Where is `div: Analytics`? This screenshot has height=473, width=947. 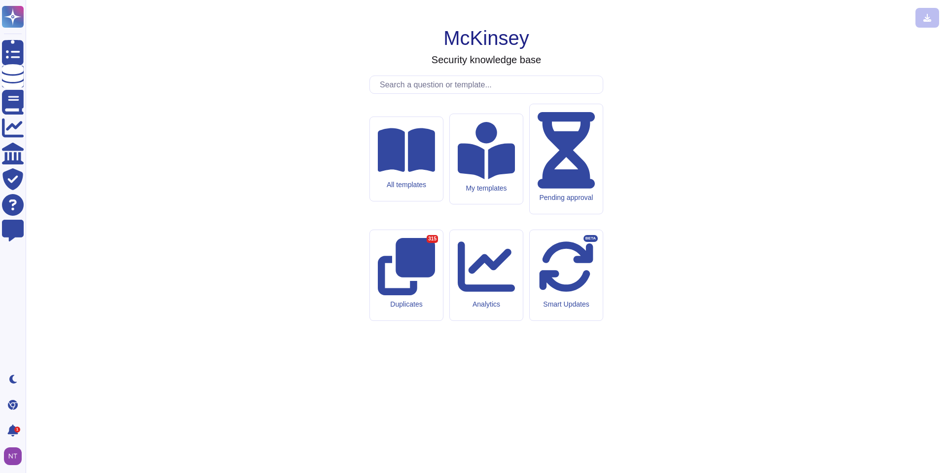 div: Analytics is located at coordinates (487, 304).